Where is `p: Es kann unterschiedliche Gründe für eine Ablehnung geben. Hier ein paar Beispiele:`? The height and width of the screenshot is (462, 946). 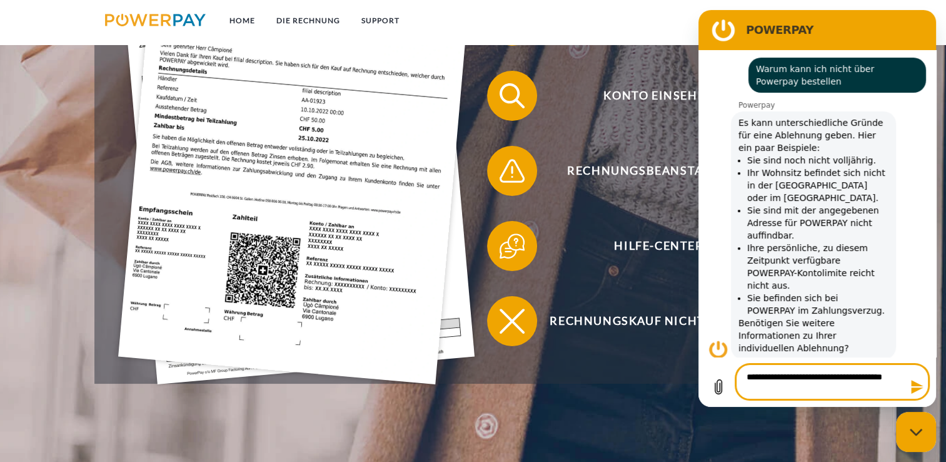 p: Es kann unterschiedliche Gründe für eine Ablehnung geben. Hier ein paar Beispiele: is located at coordinates (115, 125).